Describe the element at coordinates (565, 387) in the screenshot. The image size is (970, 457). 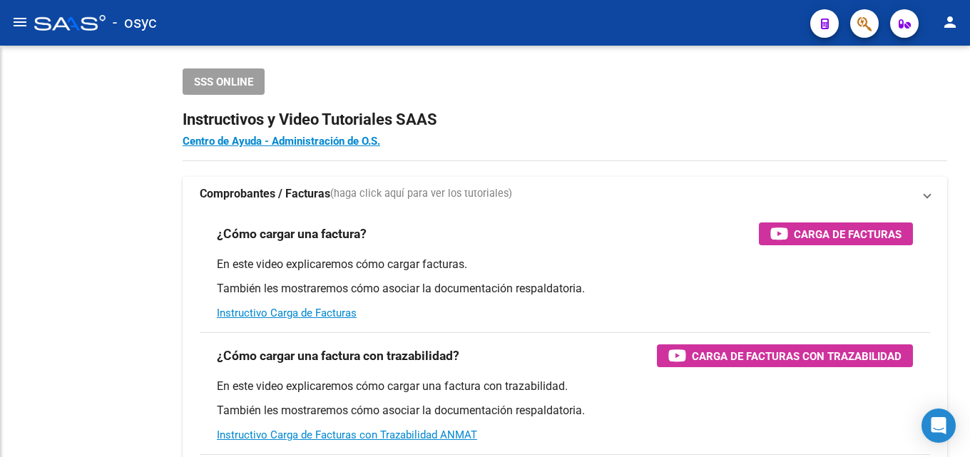
I see `p: En este video explicaremos cómo cargar una factura con trazabilidad.` at that location.